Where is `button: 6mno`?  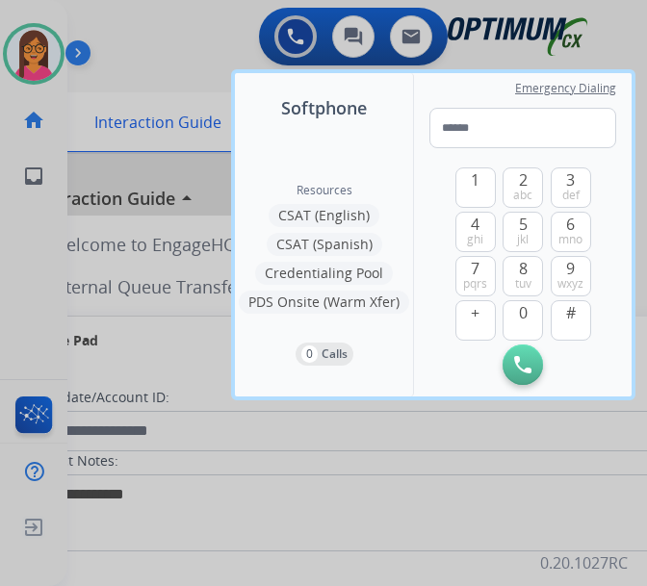 button: 6mno is located at coordinates (571, 232).